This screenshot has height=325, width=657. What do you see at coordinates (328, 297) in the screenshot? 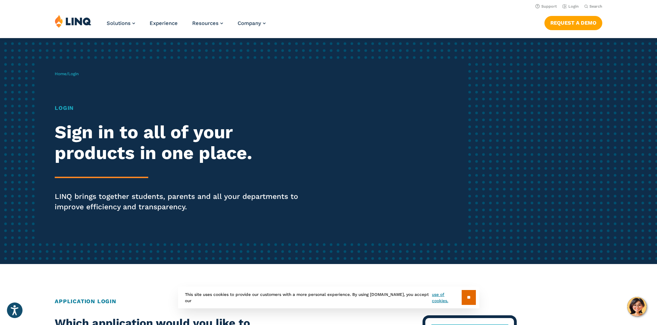
I see `div: This site uses cookies to provide our customers with a more personal experience. By using [DOMAIN...` at bounding box center [328, 297].